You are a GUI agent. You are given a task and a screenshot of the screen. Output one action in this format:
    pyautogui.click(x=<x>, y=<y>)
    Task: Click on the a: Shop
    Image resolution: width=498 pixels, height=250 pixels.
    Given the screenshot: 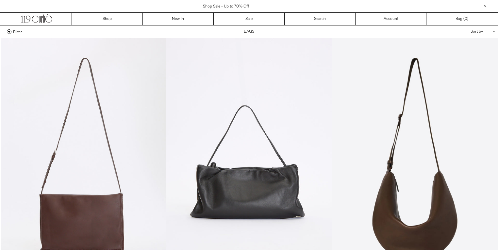 What is the action you would take?
    pyautogui.click(x=107, y=19)
    